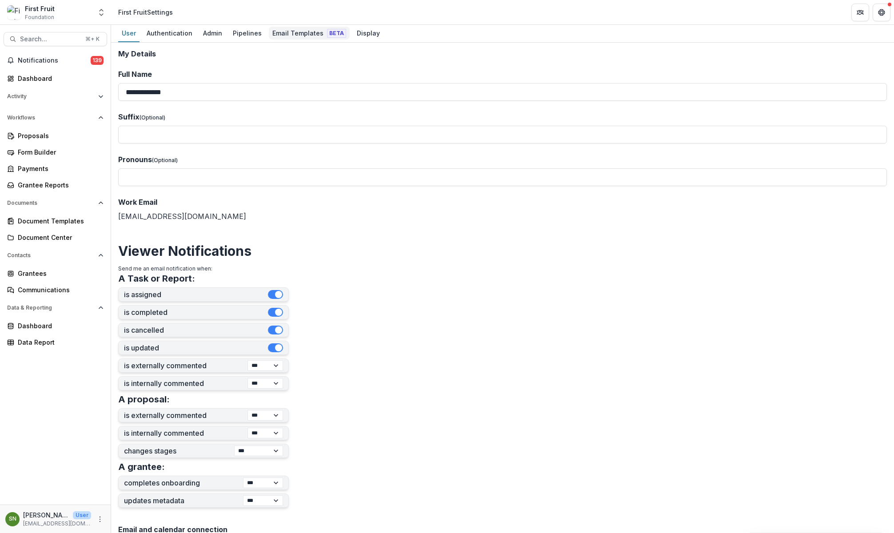 This screenshot has width=894, height=533. Describe the element at coordinates (14, 12) in the screenshot. I see `img: First Fruit` at that location.